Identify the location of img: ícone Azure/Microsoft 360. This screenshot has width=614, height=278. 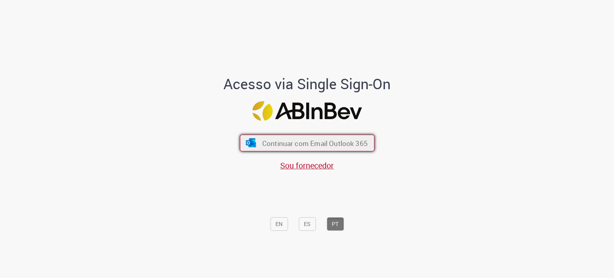
(251, 143).